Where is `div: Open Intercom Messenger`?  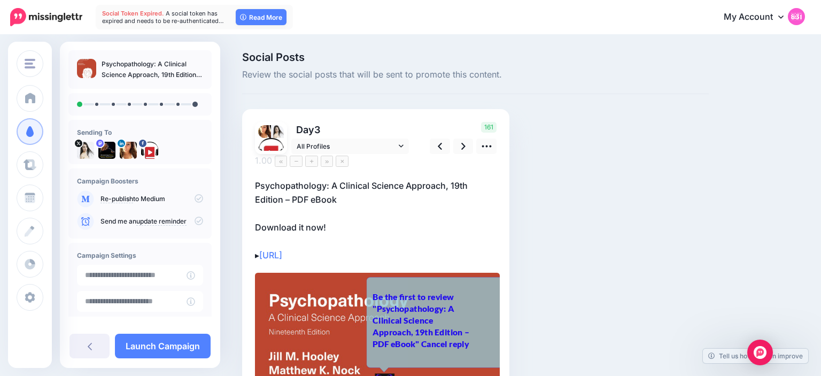
div: Open Intercom Messenger is located at coordinates (760, 352).